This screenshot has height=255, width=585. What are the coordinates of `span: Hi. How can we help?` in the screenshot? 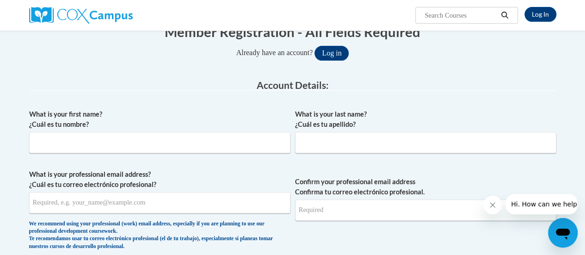 It's located at (40, 10).